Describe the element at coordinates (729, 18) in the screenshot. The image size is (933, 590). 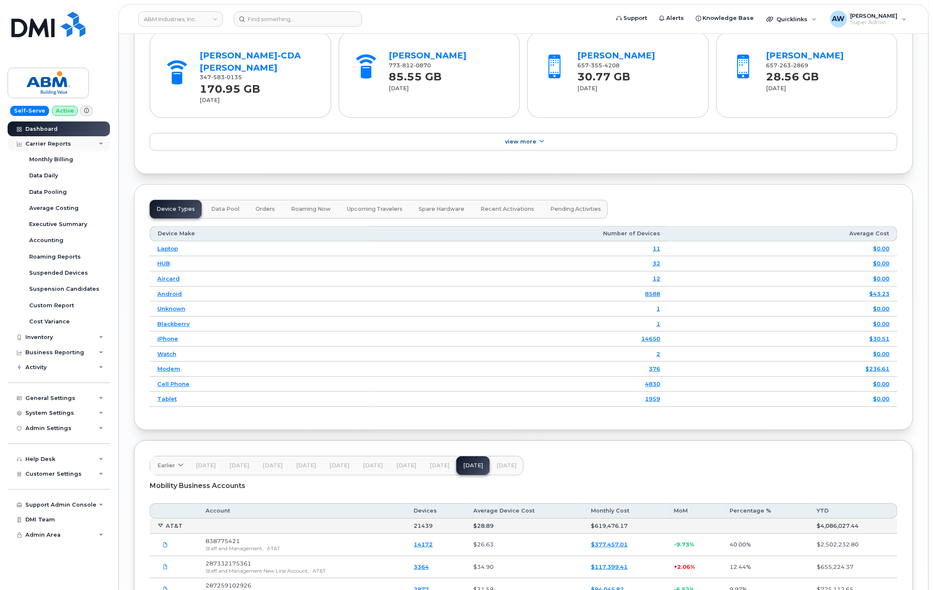
I see `span: Knowledge Base` at that location.